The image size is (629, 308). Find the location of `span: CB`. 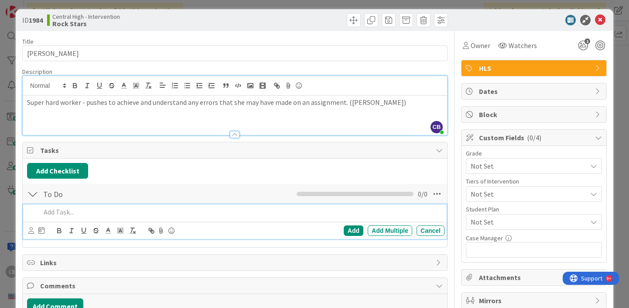

span: CB is located at coordinates (437, 127).